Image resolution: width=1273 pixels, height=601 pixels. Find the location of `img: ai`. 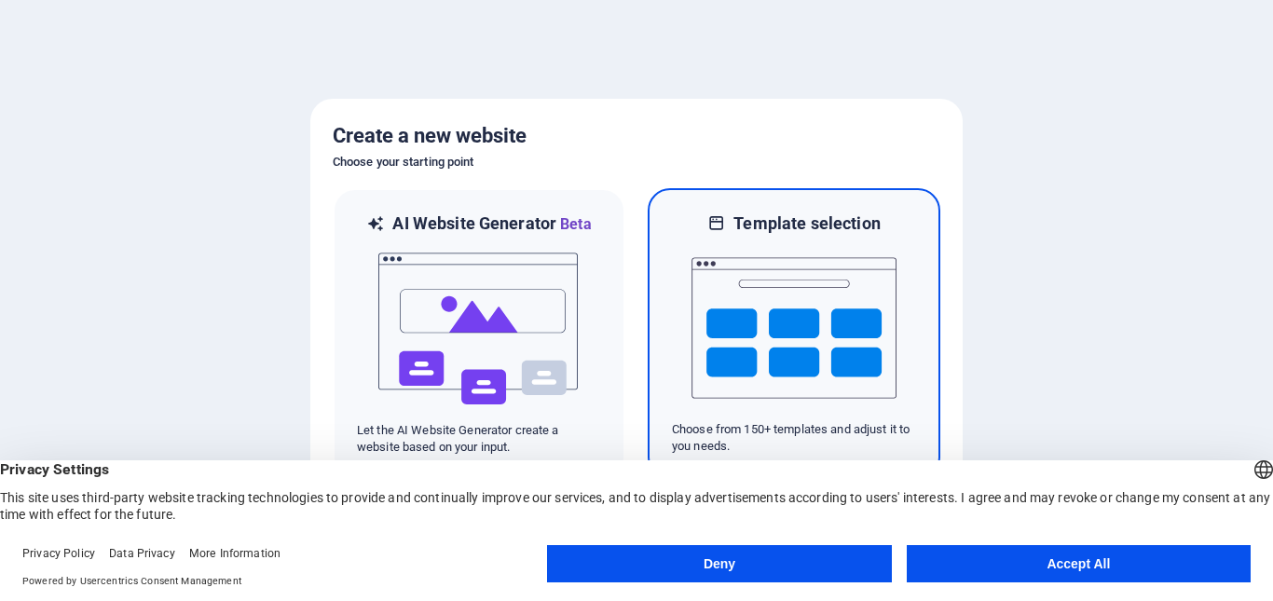

img: ai is located at coordinates (479, 329).